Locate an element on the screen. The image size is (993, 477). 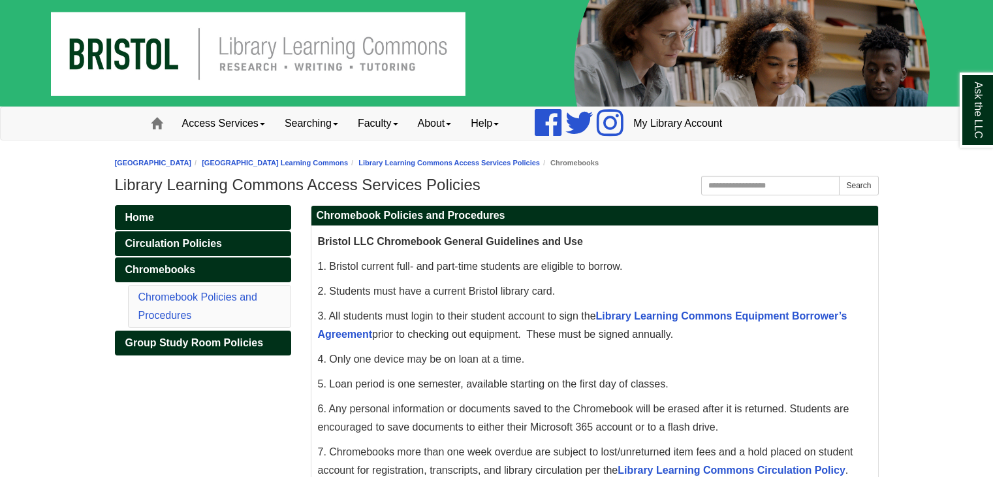
span: Bristol LLC Chromebook General Guidelines and Use is located at coordinates (451, 241).